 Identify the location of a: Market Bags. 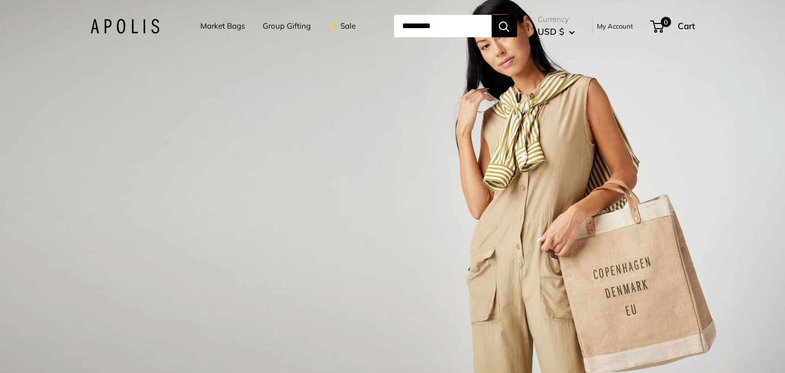
(222, 26).